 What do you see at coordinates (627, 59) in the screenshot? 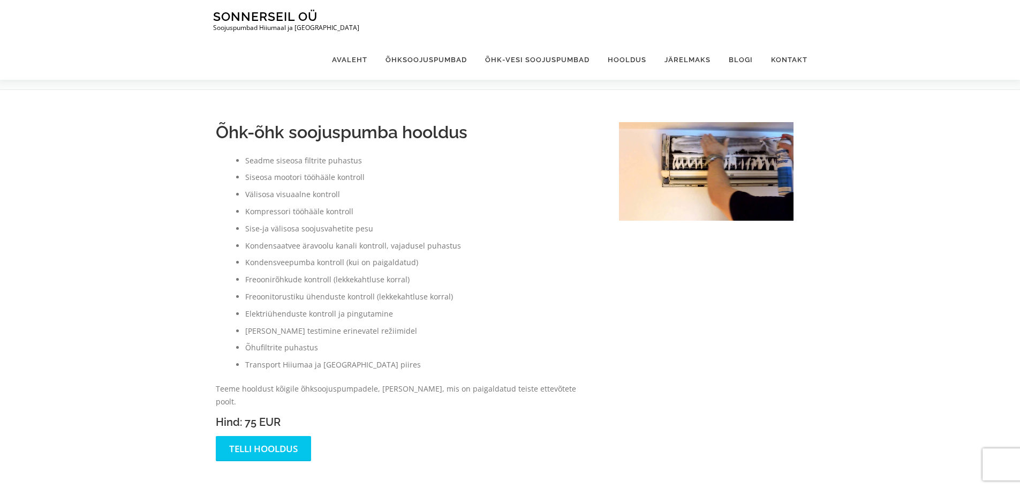
I see `a: Hooldus` at bounding box center [627, 59].